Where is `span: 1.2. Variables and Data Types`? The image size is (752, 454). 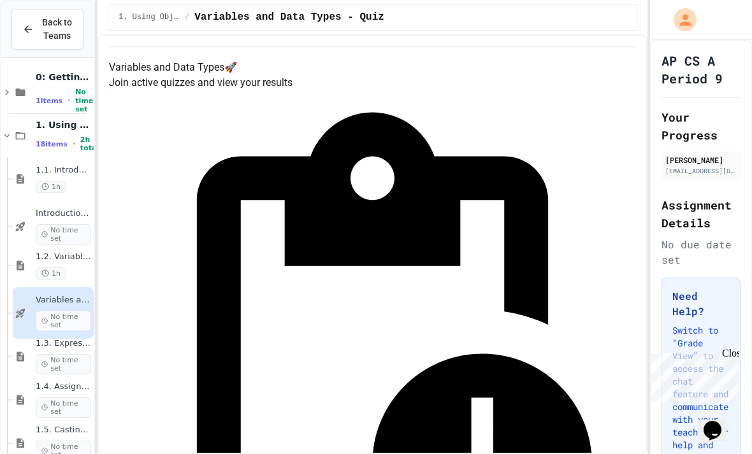
span: 1.2. Variables and Data Types is located at coordinates (63, 257).